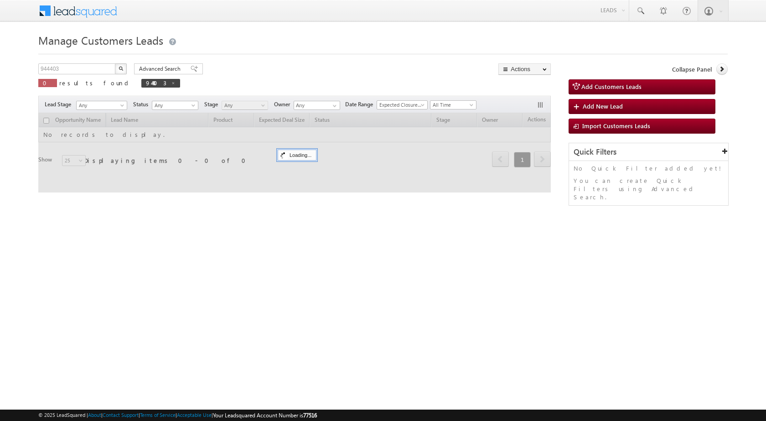  What do you see at coordinates (60, 104) in the screenshot?
I see `span: Lead Stage` at bounding box center [60, 104].